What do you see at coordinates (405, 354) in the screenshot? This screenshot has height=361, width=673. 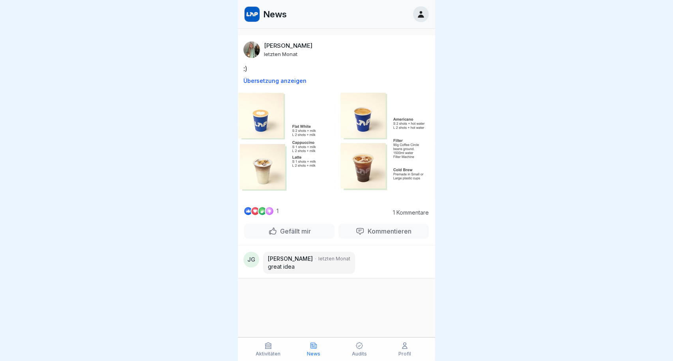 I see `p: Profil` at bounding box center [405, 354].